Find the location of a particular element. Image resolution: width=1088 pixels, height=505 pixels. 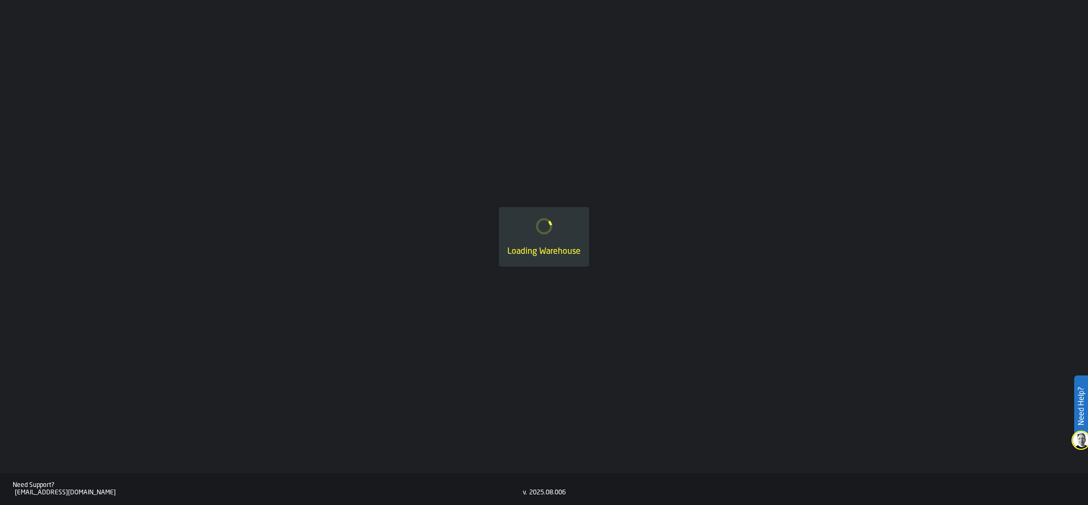

div: v. is located at coordinates (525, 493).